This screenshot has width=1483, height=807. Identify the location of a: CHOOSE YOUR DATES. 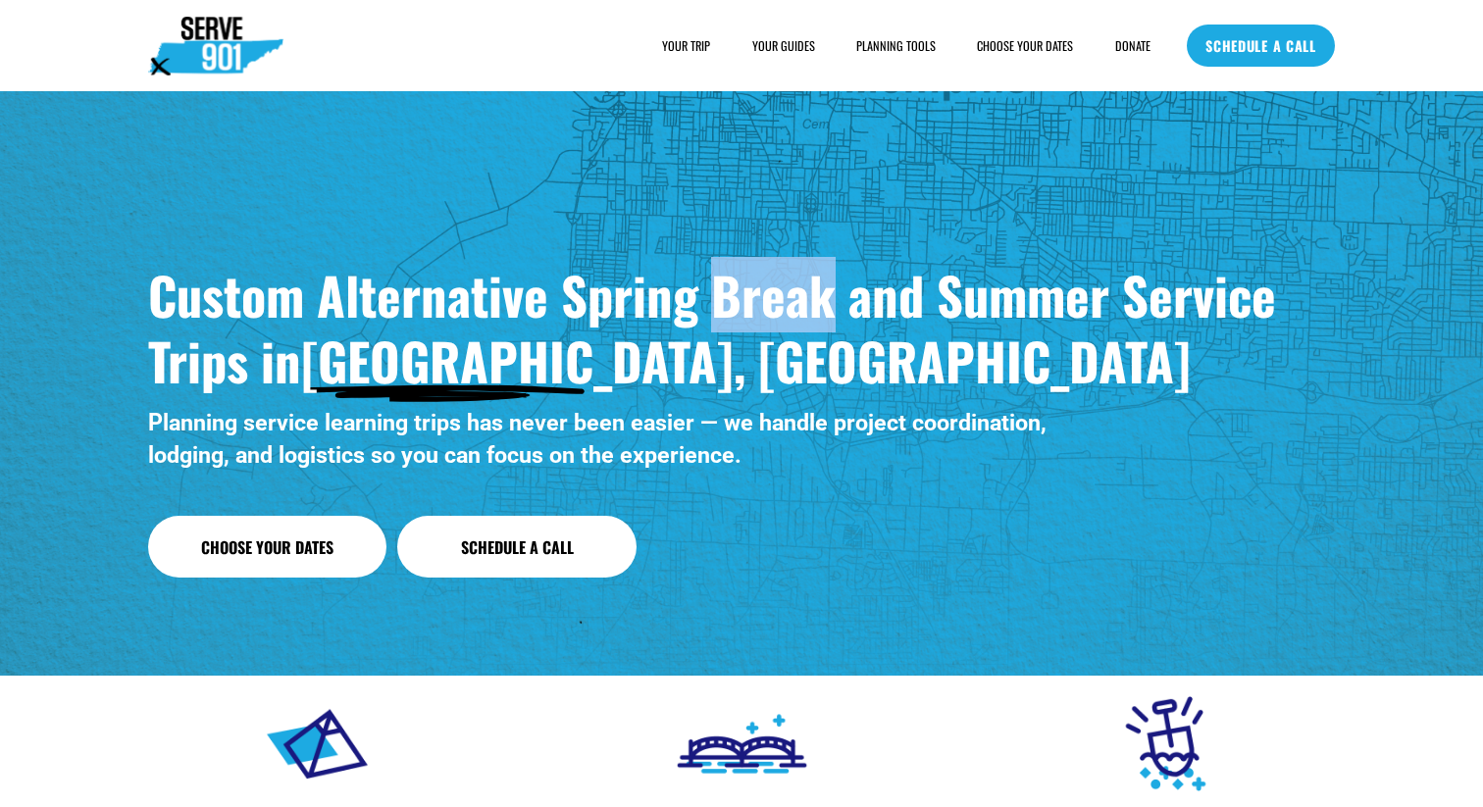
(1025, 46).